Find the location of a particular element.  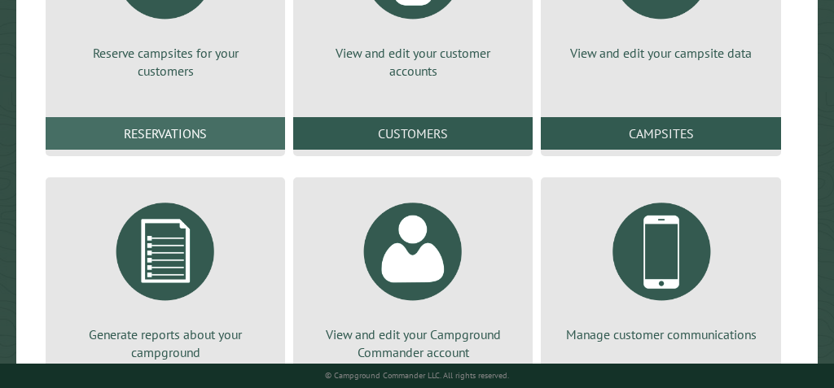

a: View and edit your Campground Commander account is located at coordinates (413, 276).